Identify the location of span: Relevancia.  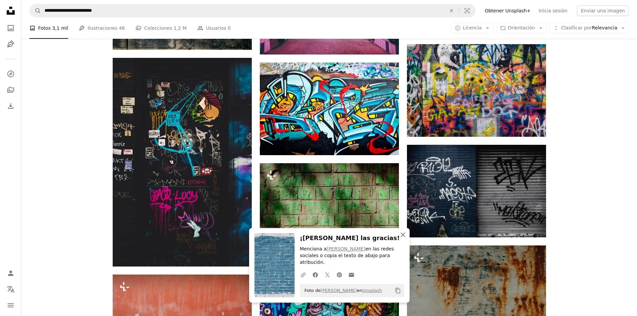
(590, 28).